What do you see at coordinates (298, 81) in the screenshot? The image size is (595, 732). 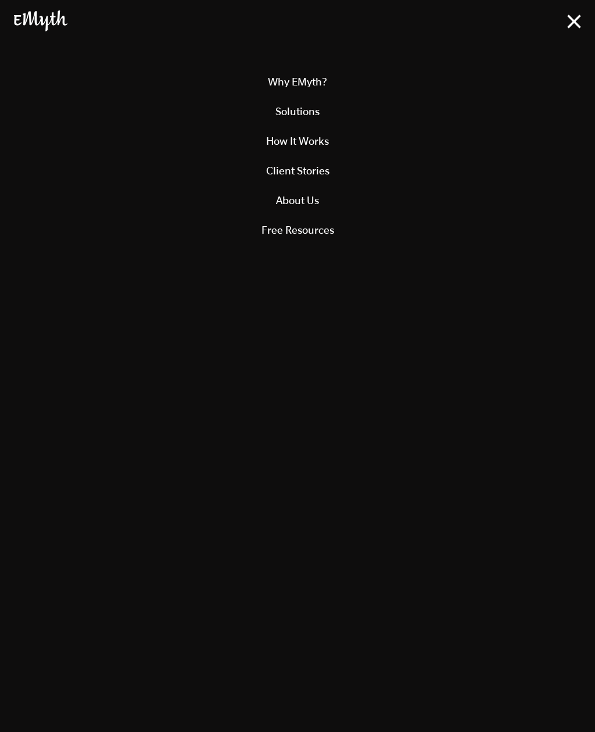 I see `a: Why EMyth?` at bounding box center [298, 81].